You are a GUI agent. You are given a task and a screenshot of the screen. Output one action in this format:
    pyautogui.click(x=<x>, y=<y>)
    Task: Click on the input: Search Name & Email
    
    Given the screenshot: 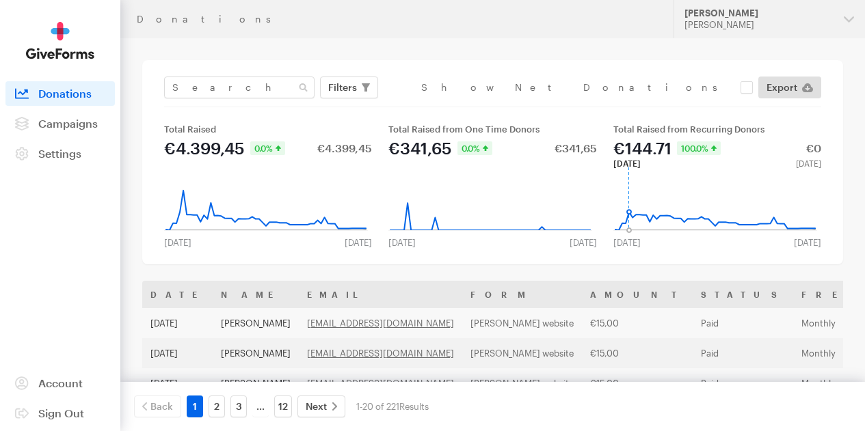 What is the action you would take?
    pyautogui.click(x=239, y=88)
    